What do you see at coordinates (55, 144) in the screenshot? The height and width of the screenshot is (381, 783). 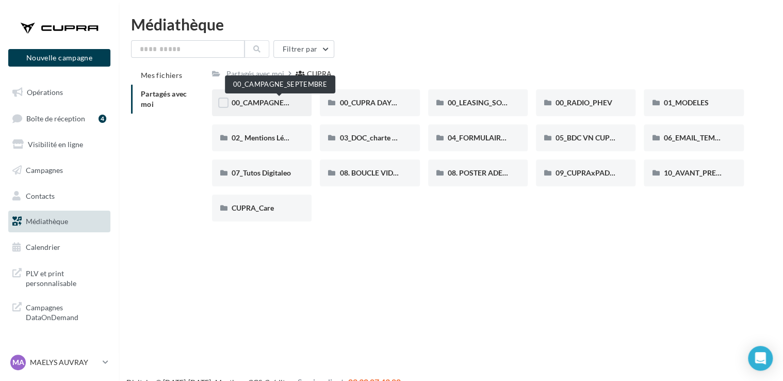 I see `span: Visibilité en ligne` at bounding box center [55, 144].